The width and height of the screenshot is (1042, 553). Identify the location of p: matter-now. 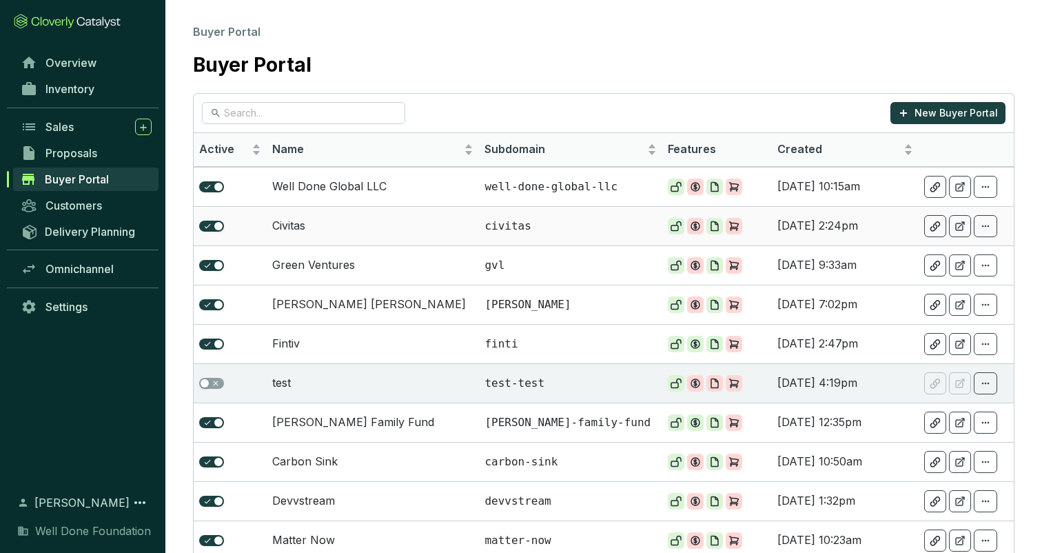
(571, 541).